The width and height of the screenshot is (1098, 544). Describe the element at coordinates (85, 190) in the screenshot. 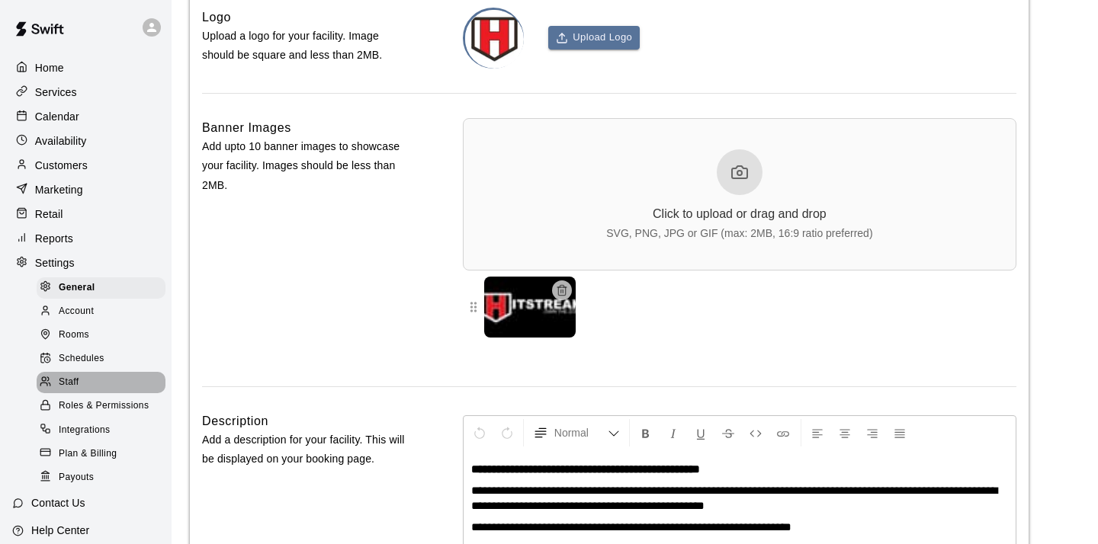

I see `a: Marketing` at that location.